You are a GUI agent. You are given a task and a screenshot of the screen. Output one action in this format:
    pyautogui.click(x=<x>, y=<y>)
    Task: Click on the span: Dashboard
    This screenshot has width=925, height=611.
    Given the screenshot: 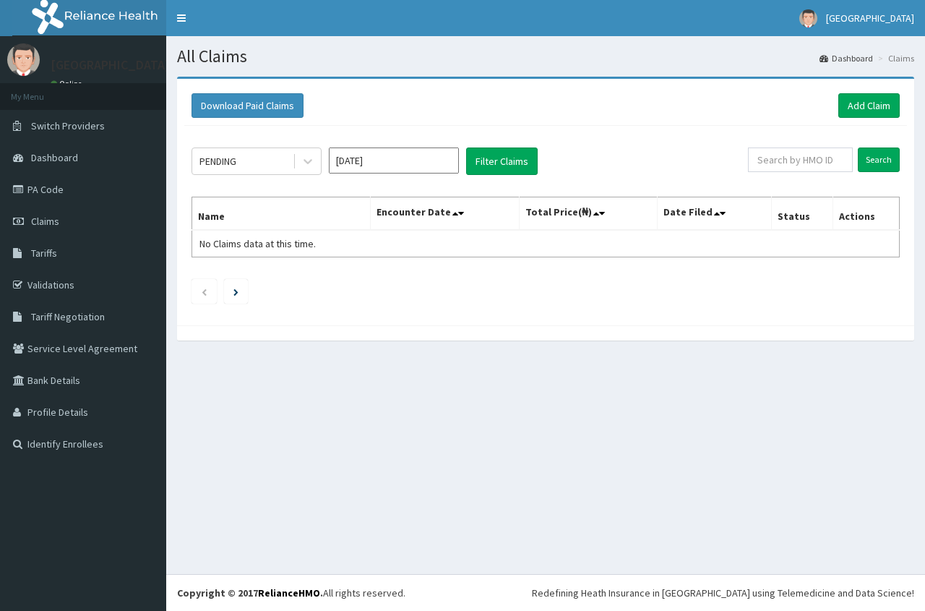 What is the action you would take?
    pyautogui.click(x=54, y=158)
    